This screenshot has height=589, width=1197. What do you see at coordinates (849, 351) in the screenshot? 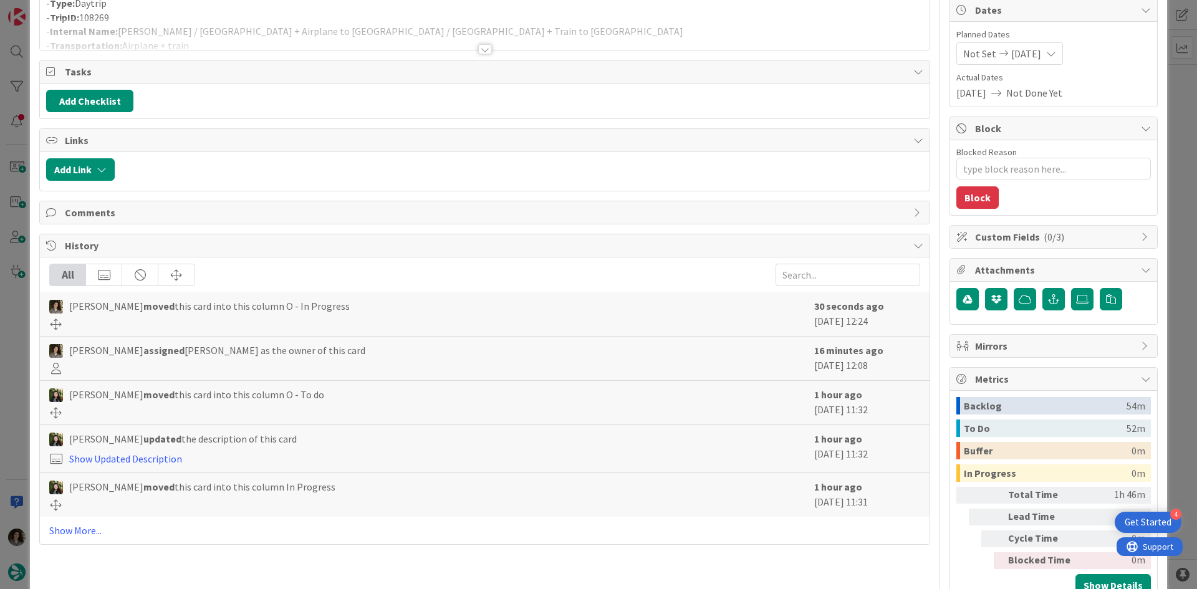
I see `b: 16 minutes ago` at bounding box center [849, 351].